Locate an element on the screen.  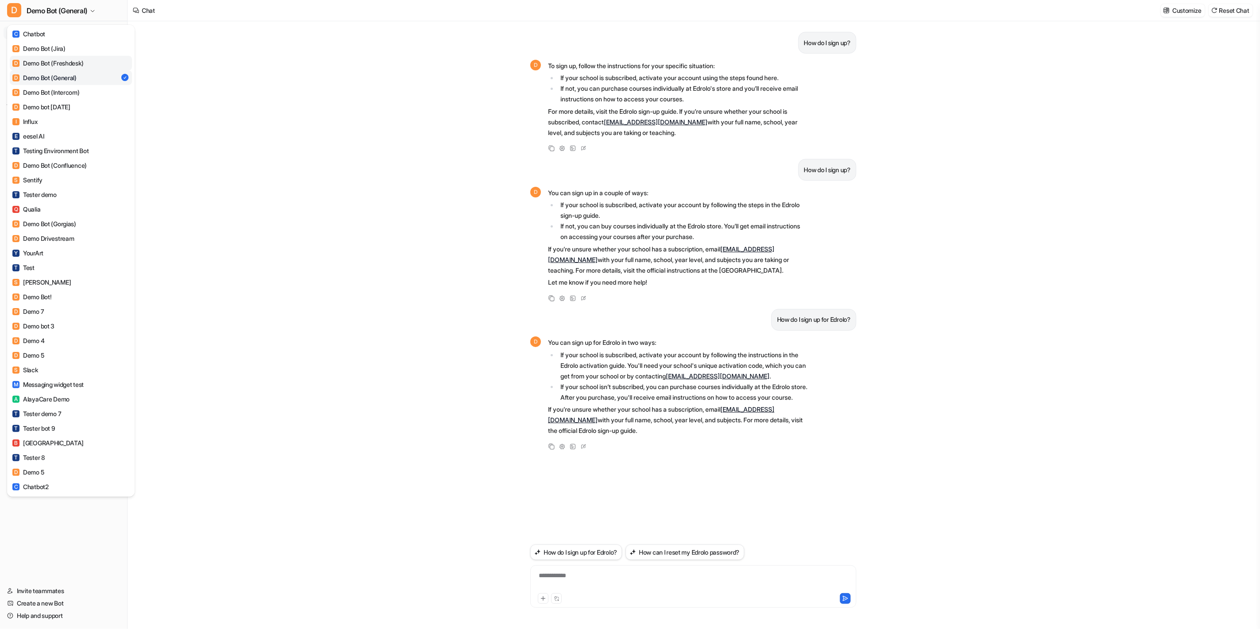
div: DDemo Bot (General) is located at coordinates (71, 261).